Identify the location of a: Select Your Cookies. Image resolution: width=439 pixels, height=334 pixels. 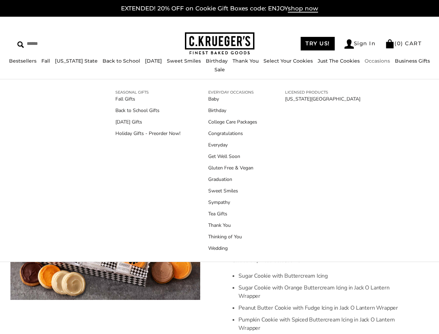
(288, 61).